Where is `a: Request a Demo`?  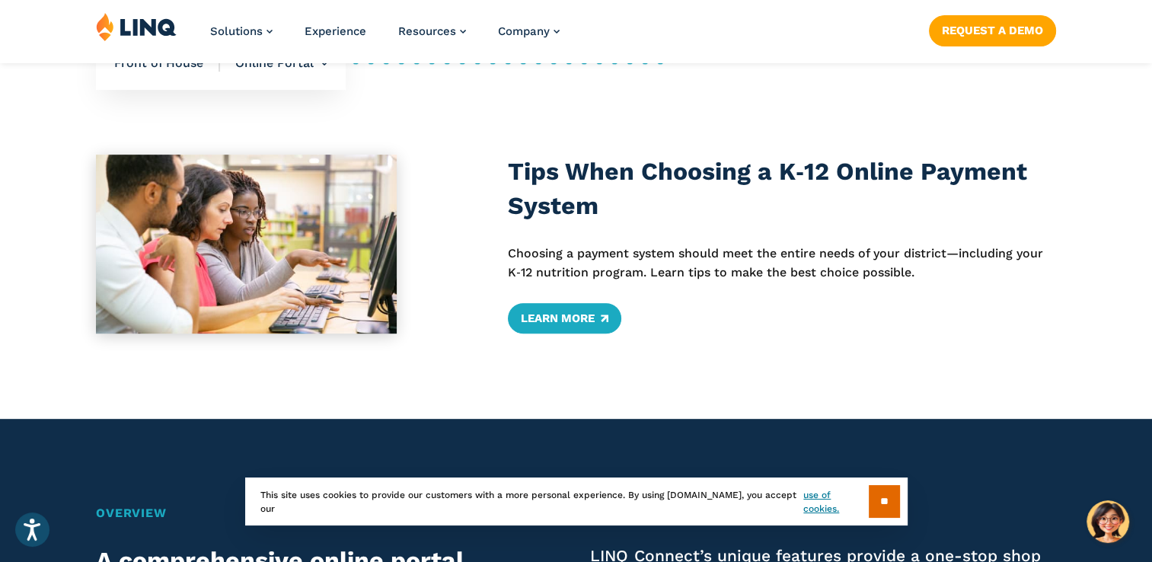
a: Request a Demo is located at coordinates (992, 30).